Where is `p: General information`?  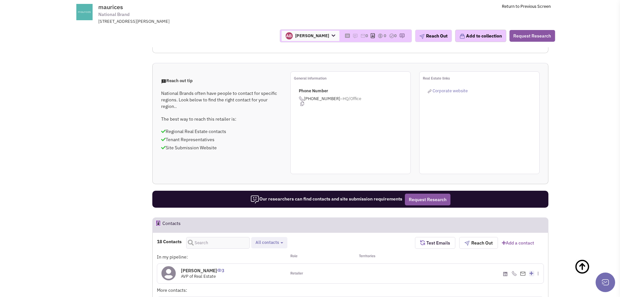
p: General information is located at coordinates (352, 78).